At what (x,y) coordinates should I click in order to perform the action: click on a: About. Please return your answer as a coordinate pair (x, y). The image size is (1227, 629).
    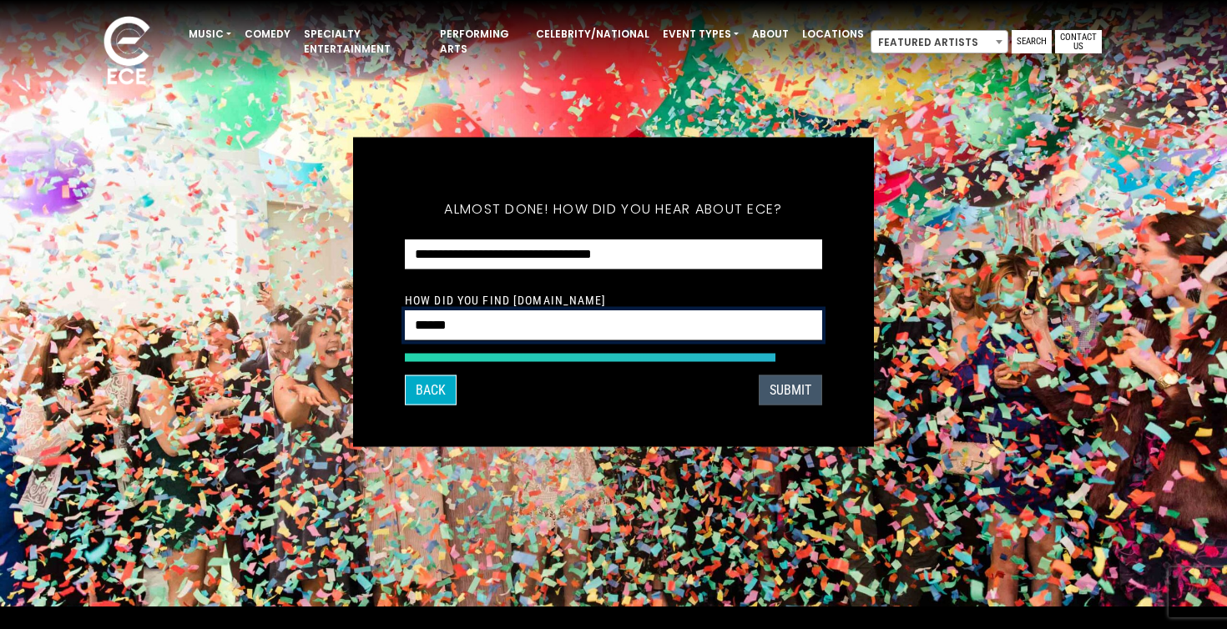
    Looking at the image, I should click on (770, 34).